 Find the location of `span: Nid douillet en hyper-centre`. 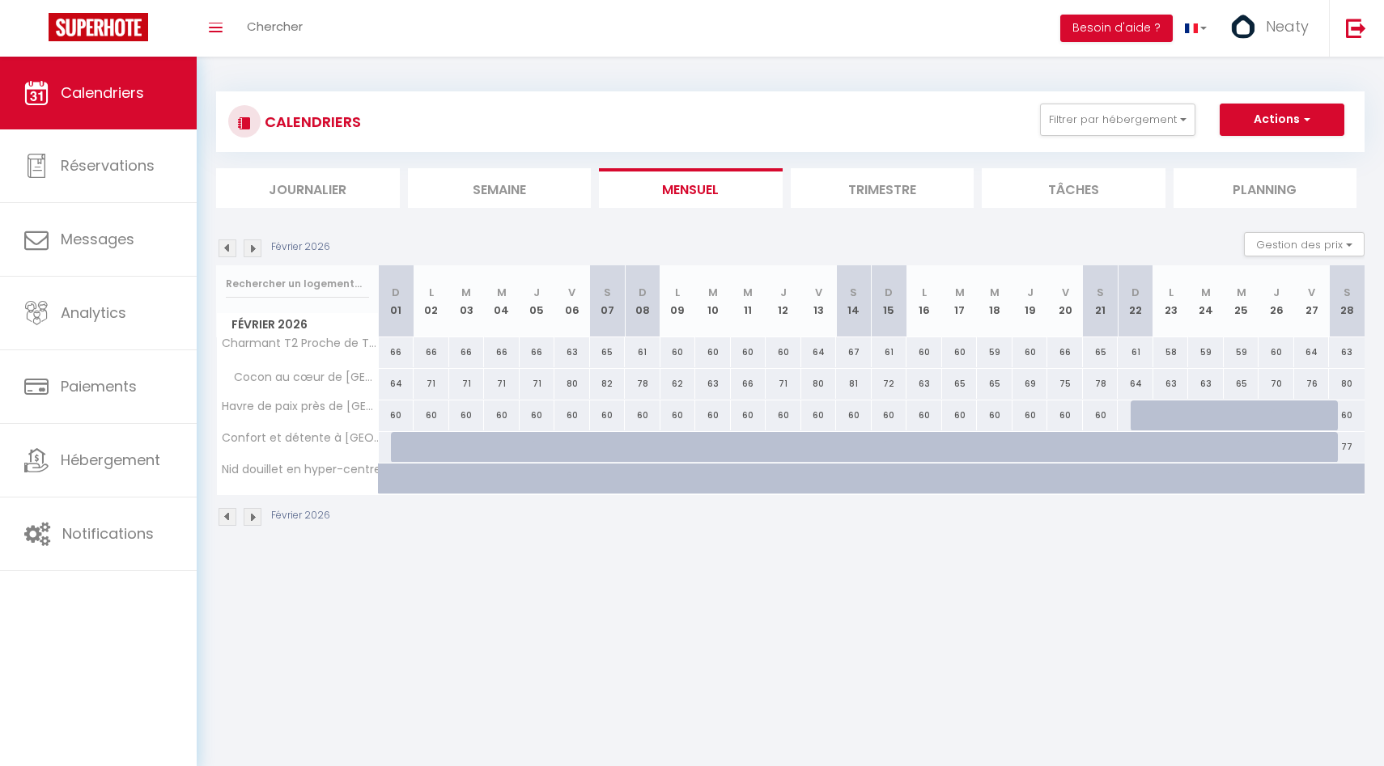

span: Nid douillet en hyper-centre is located at coordinates (300, 469).